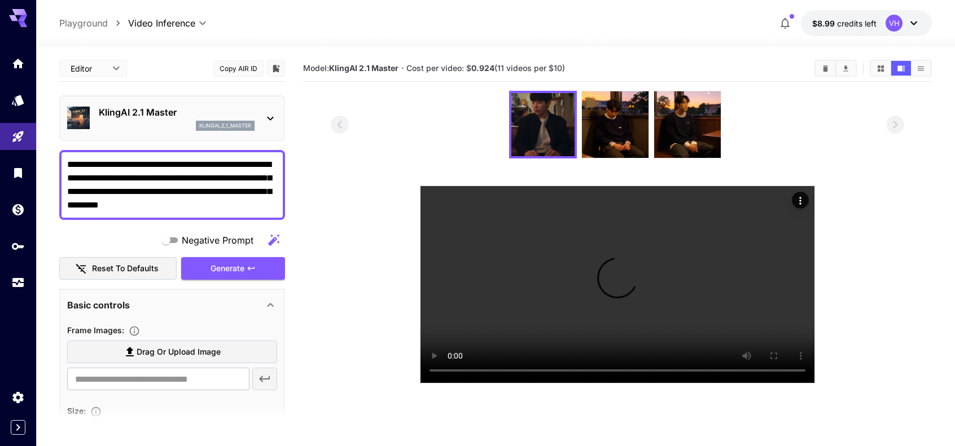 The image size is (955, 446). I want to click on button: Download All, so click(845, 68).